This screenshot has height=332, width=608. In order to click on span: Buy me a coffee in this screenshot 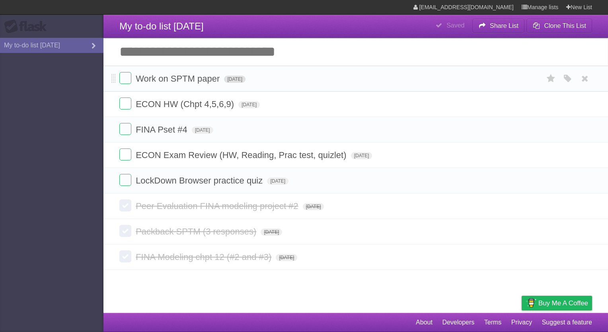, I will do `click(563, 303)`.